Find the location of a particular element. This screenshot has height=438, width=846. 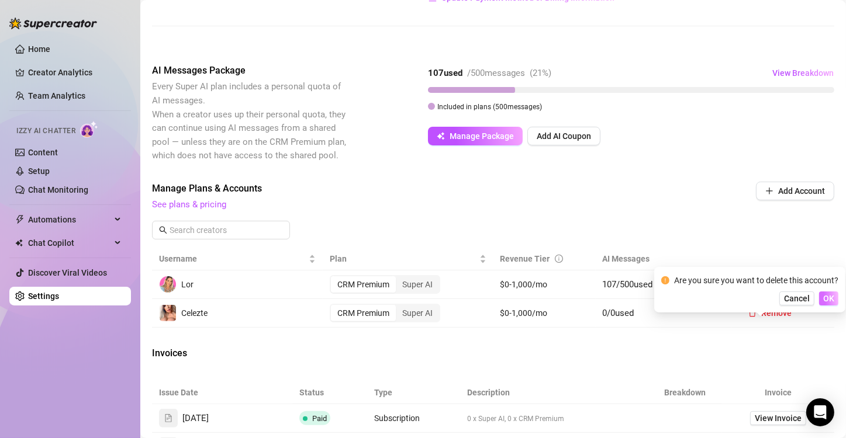

span: info-circle is located at coordinates (559, 259).